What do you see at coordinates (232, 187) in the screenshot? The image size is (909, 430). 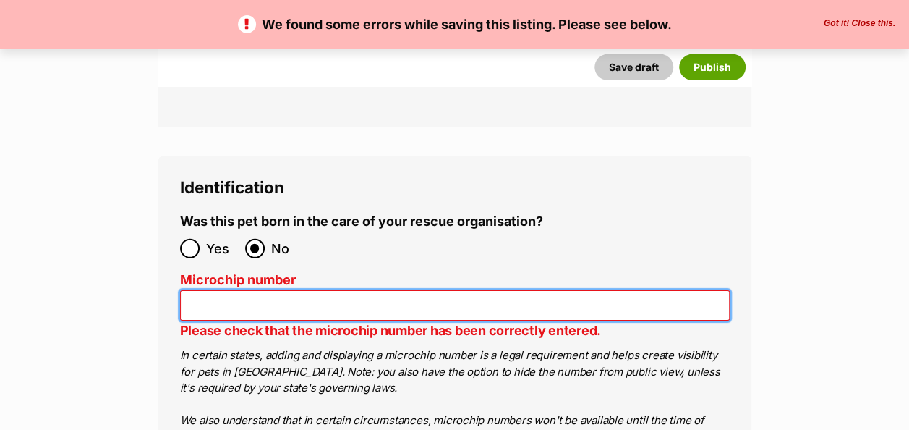 I see `span: Identification` at bounding box center [232, 187].